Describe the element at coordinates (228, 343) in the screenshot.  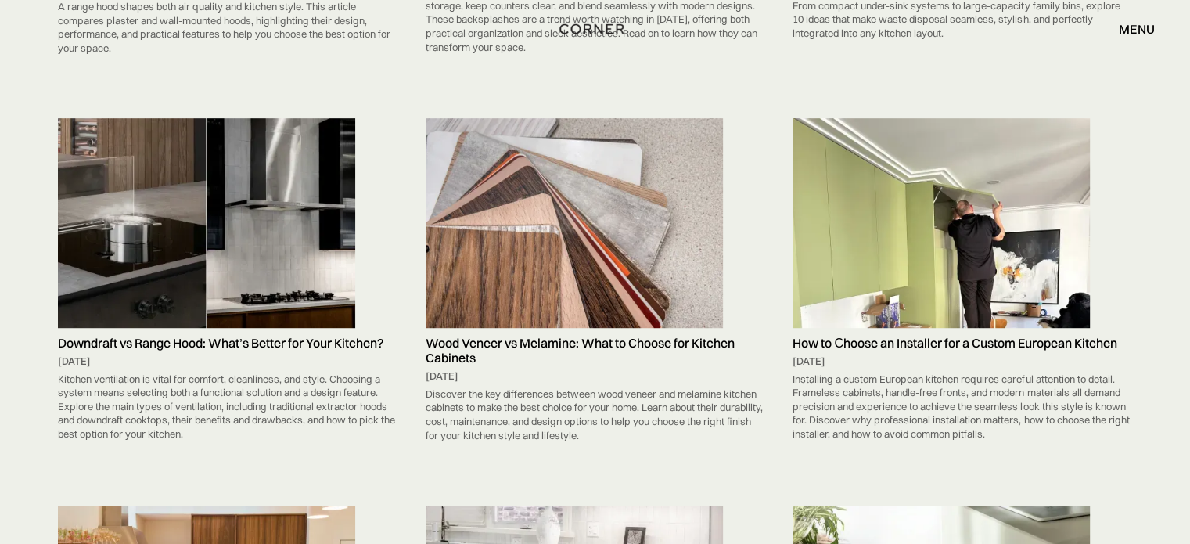
I see `h5: Downdraft vs Range Hood: What’s Better for Your Kitchen?` at that location.